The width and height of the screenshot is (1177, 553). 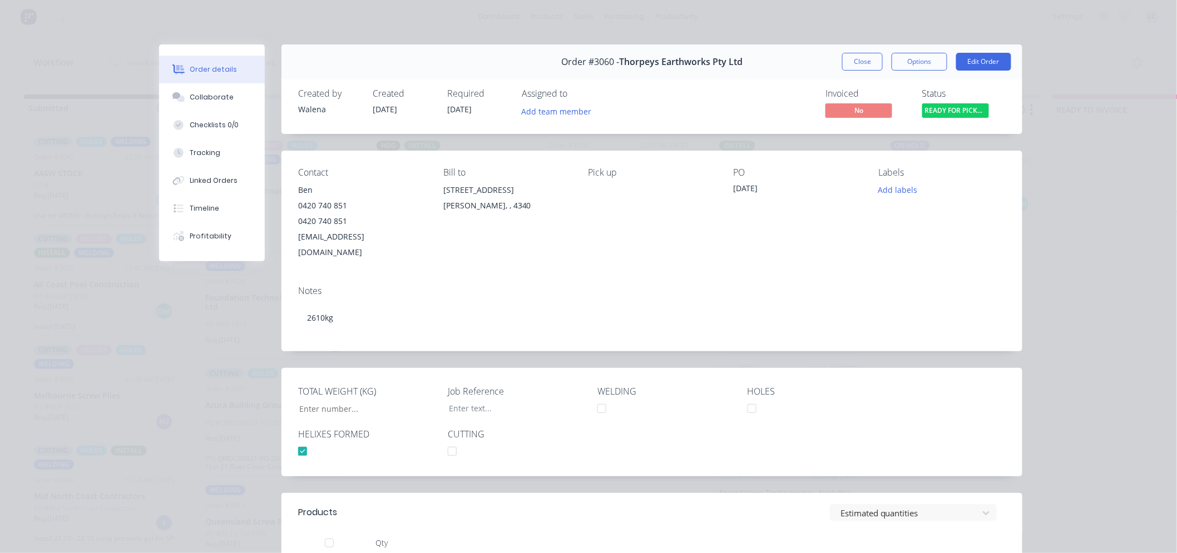 I want to click on div: PO, so click(x=797, y=172).